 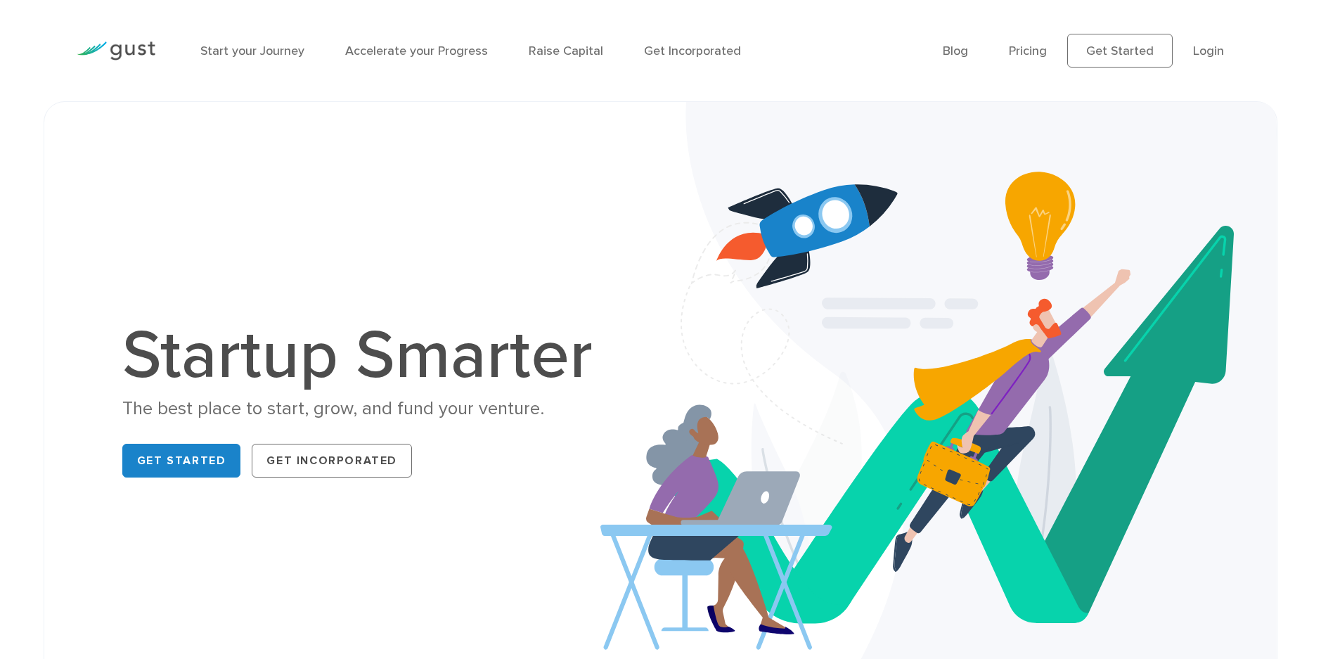 What do you see at coordinates (365, 356) in the screenshot?
I see `h1: Startup Smarter` at bounding box center [365, 356].